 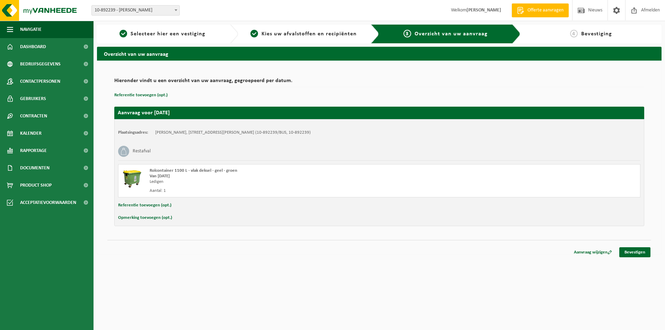 What do you see at coordinates (596, 34) in the screenshot?
I see `span: Bevestiging` at bounding box center [596, 34].